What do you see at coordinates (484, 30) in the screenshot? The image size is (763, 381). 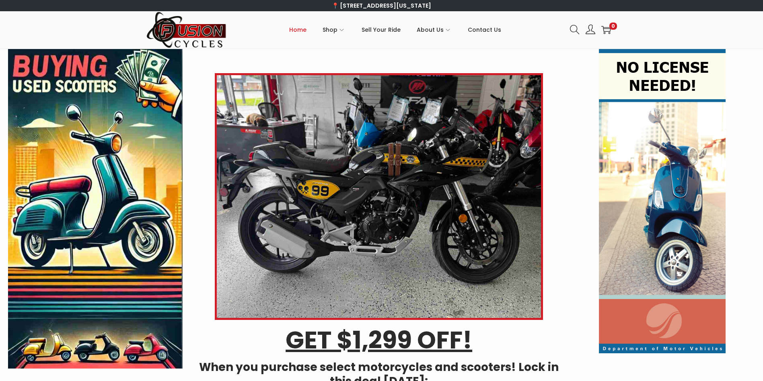 I see `span: Contact Us` at bounding box center [484, 30].